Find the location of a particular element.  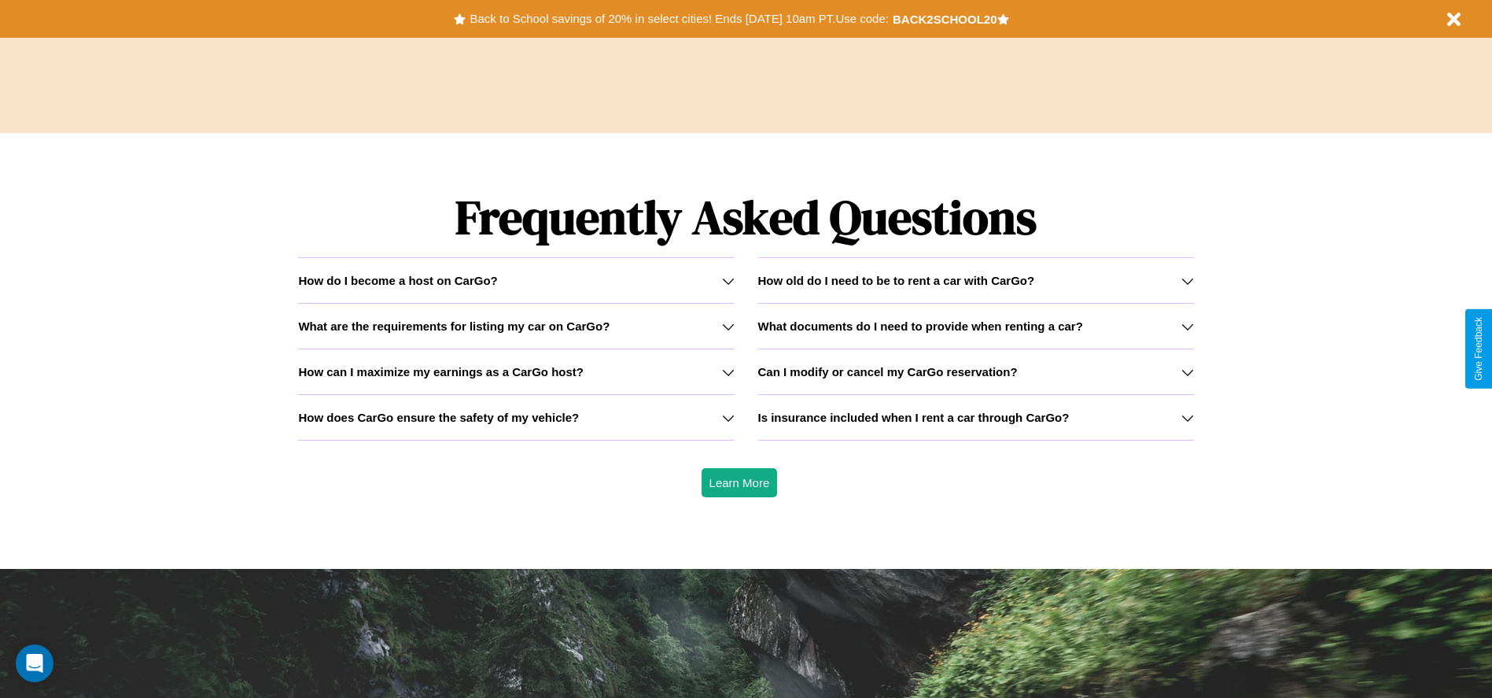

h3: What are the requirements for listing my car on CarGo? is located at coordinates (454, 326).